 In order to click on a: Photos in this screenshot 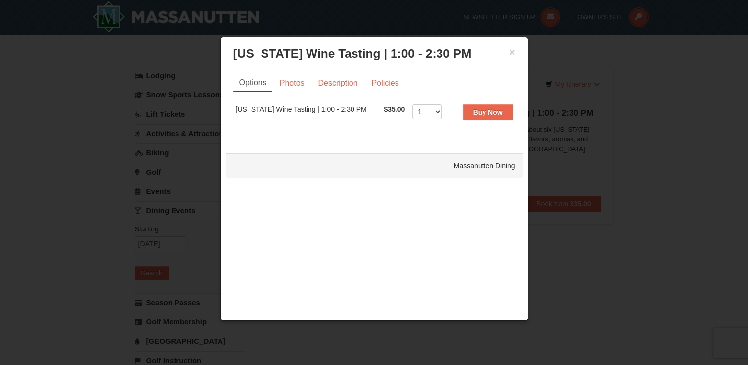, I will do `click(292, 83)`.